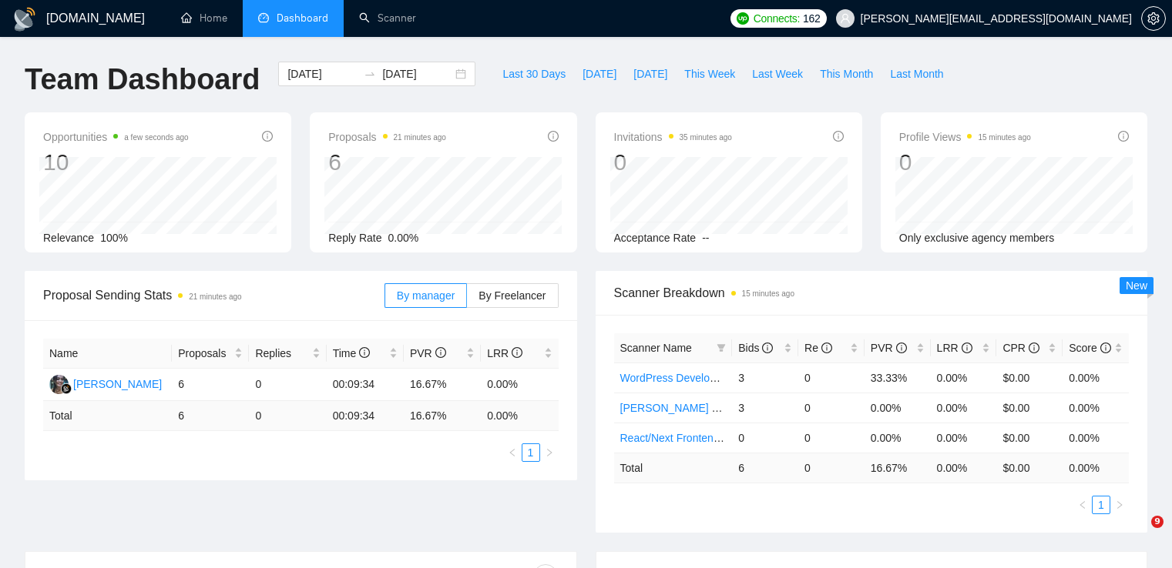  I want to click on a: homeHome, so click(204, 18).